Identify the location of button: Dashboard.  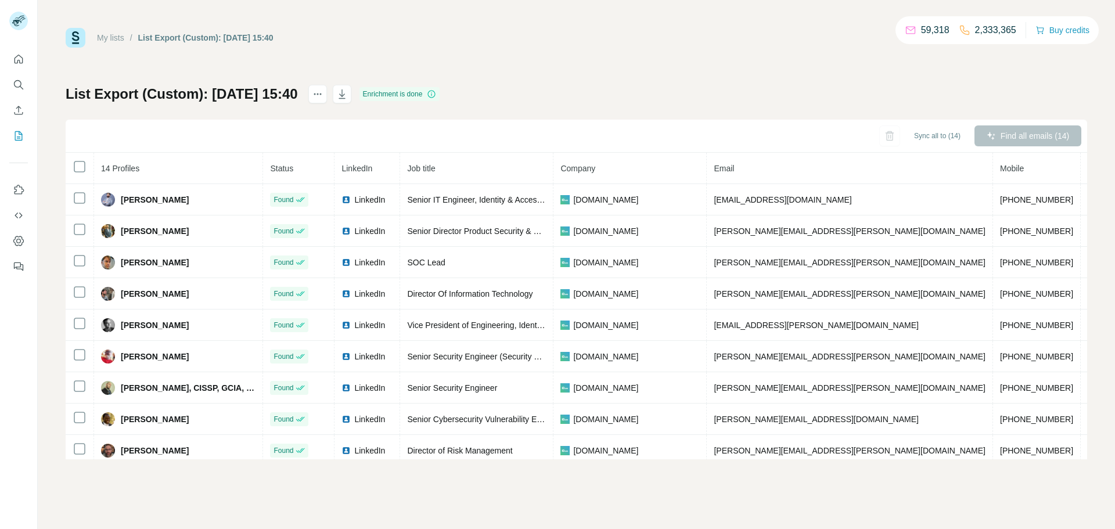
(19, 241).